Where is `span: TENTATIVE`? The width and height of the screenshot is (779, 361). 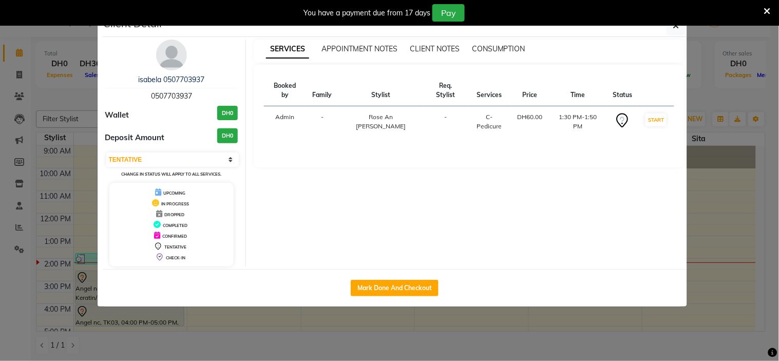
span: TENTATIVE is located at coordinates (175, 247).